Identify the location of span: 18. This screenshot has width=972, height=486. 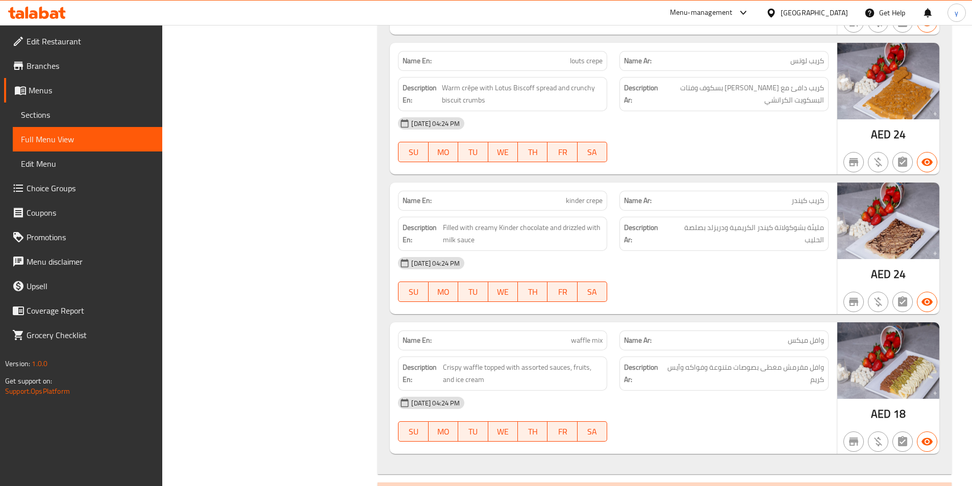
(900, 414).